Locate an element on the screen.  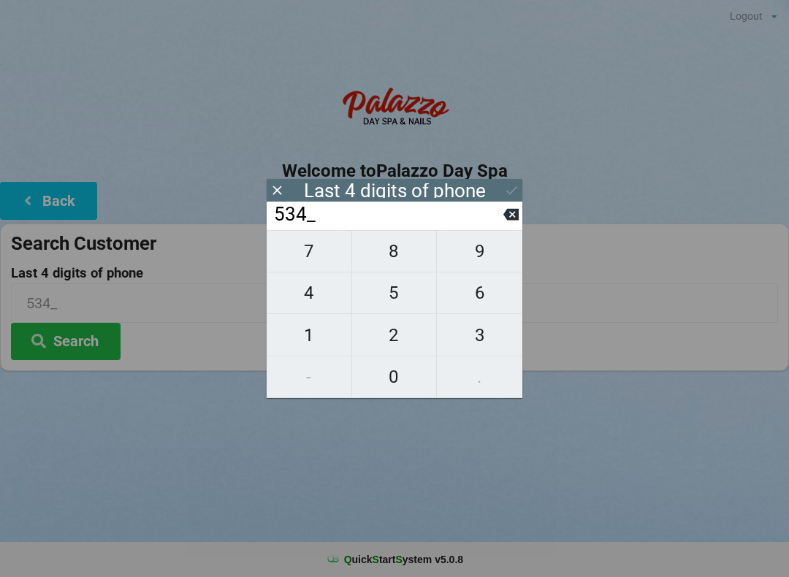
span: 0 is located at coordinates (395, 377).